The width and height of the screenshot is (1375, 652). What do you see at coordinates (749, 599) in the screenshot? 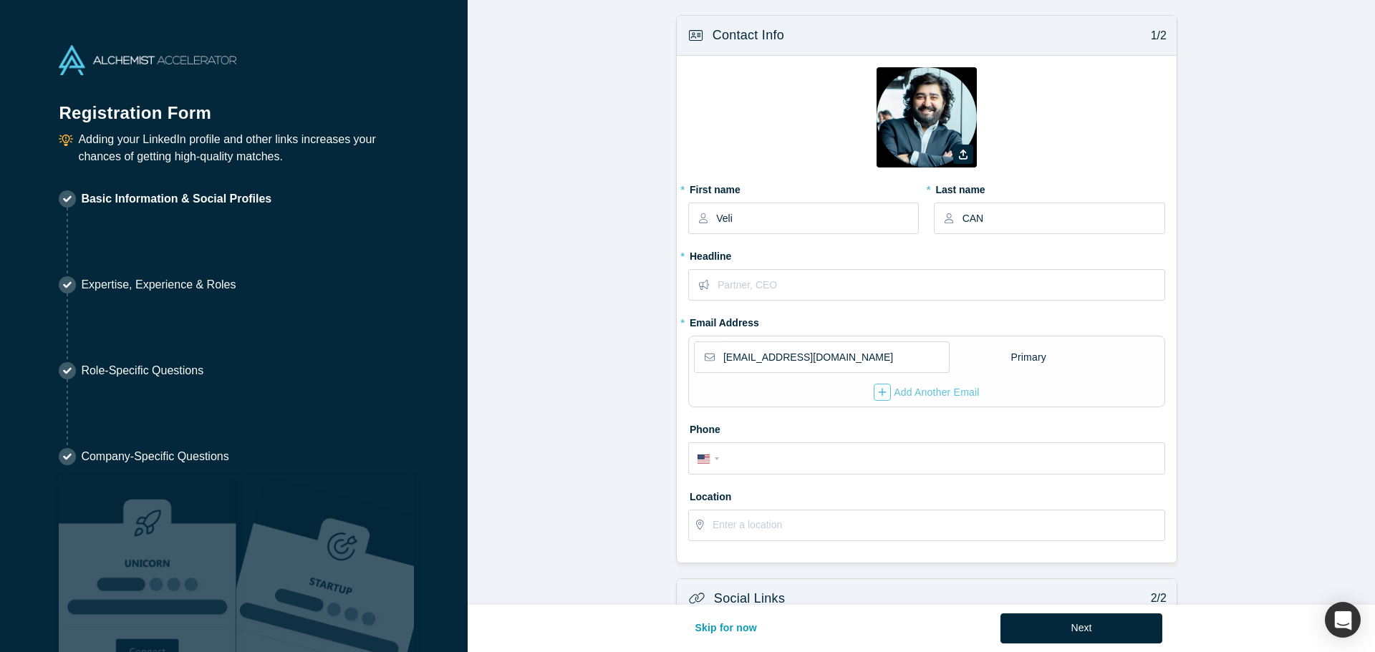
I see `h3: Social Links` at bounding box center [749, 599].